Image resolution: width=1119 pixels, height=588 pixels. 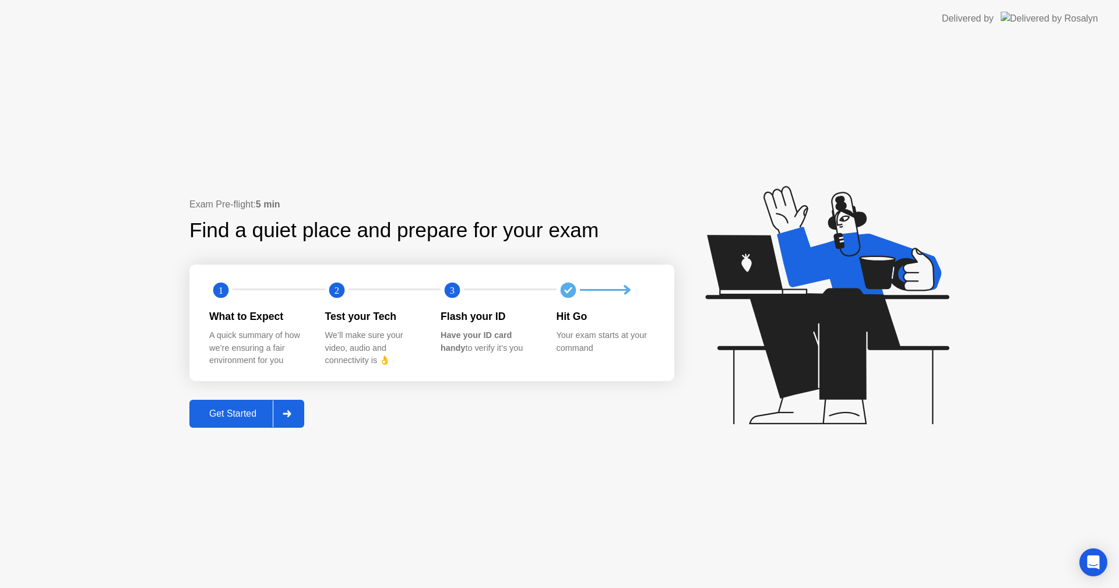 What do you see at coordinates (605, 342) in the screenshot?
I see `div: Your exam starts at your command` at bounding box center [605, 342].